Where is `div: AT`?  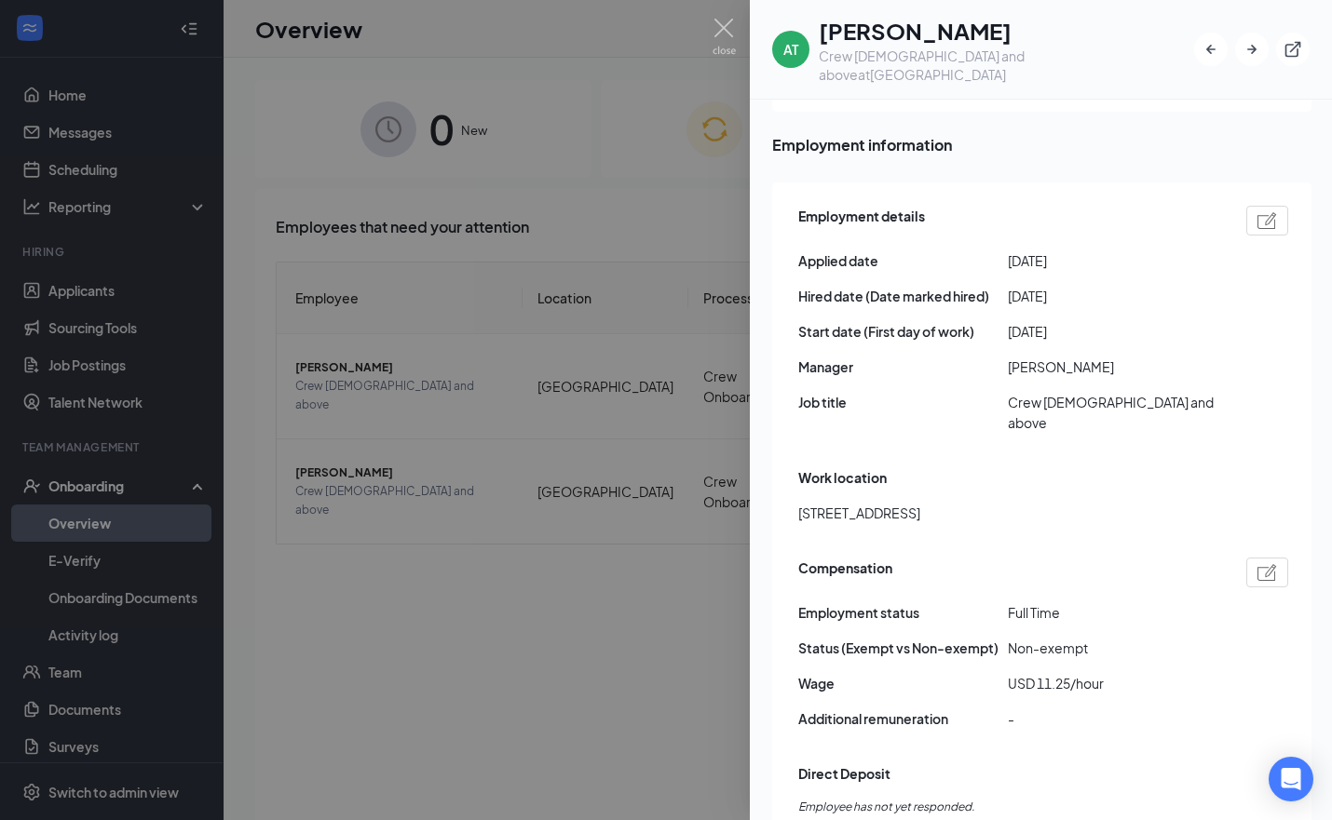
div: AT is located at coordinates (791, 49).